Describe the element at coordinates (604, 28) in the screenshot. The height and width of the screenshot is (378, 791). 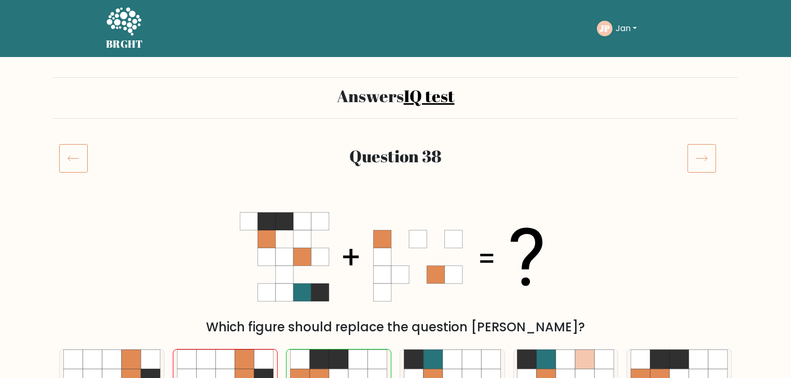
I see `text: JP` at that location.